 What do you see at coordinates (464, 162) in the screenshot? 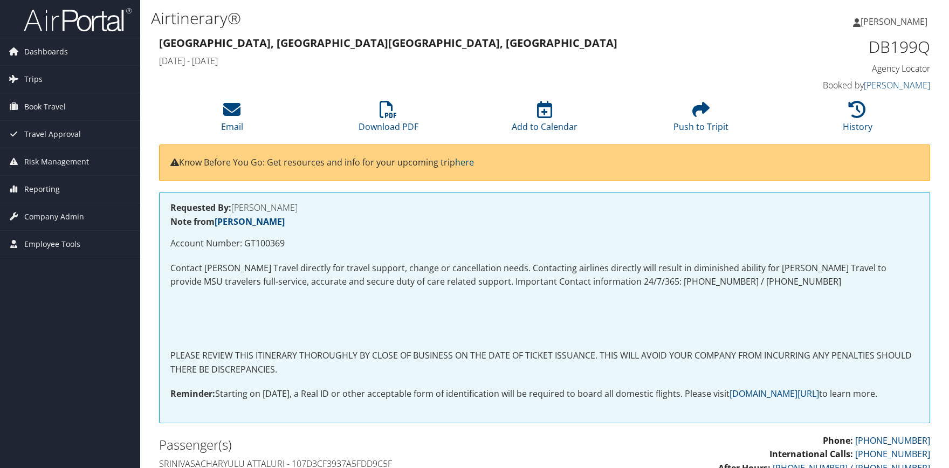
I see `a: here` at bounding box center [464, 162].